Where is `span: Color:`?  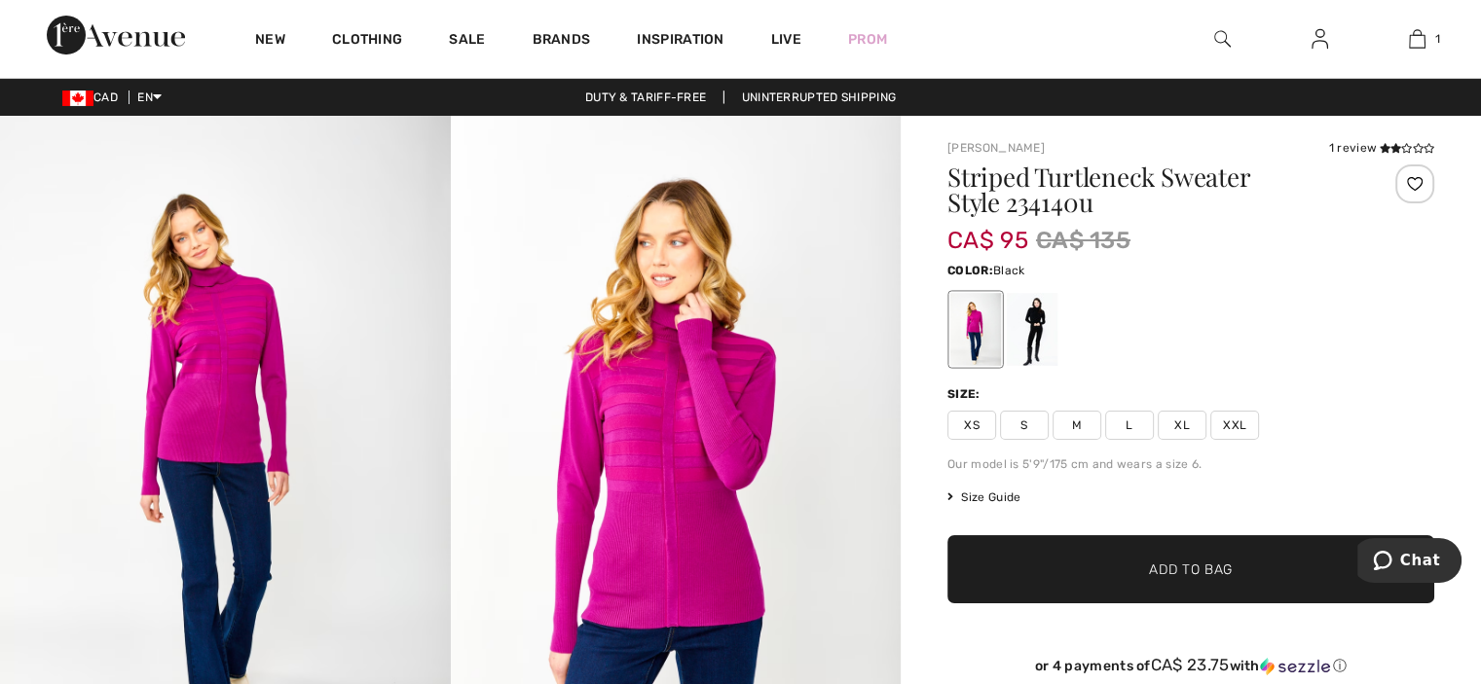
span: Color: is located at coordinates (970, 271).